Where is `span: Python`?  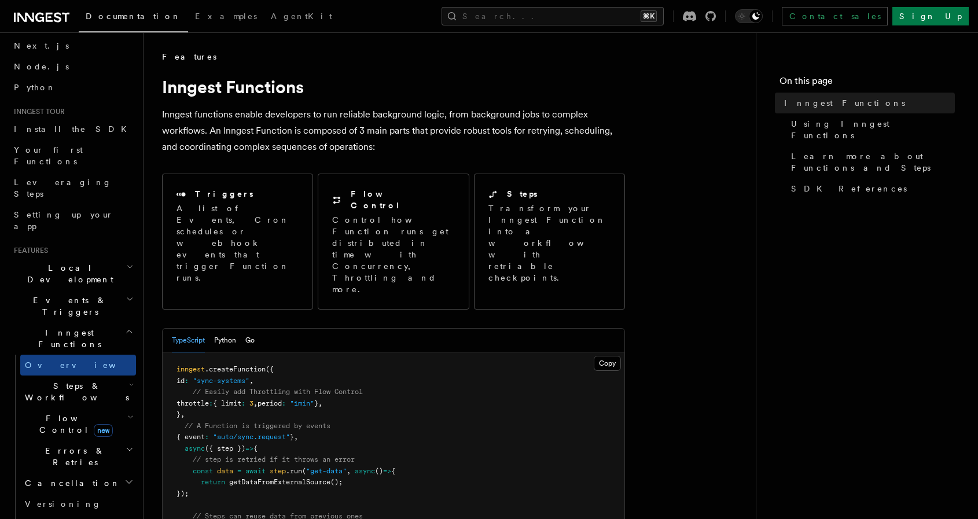 span: Python is located at coordinates (35, 87).